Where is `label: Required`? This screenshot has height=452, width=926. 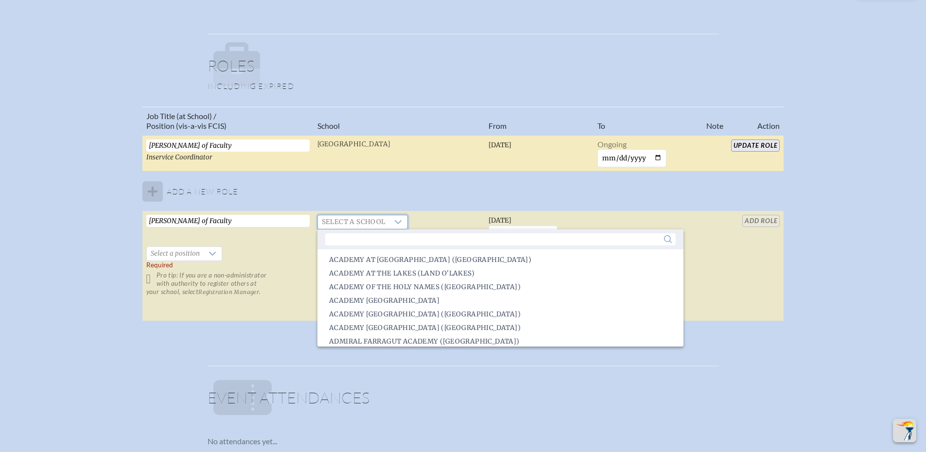
label: Required is located at coordinates (331, 234).